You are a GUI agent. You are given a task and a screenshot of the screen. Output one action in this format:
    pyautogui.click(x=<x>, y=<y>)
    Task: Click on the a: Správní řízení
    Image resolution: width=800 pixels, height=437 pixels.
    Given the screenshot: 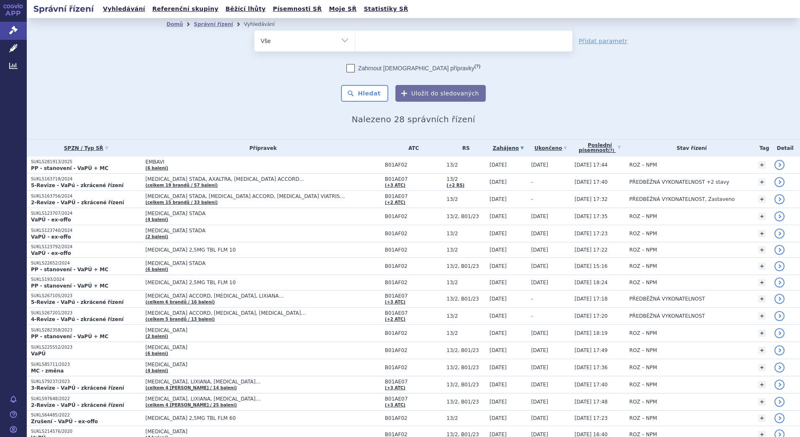 What is the action you would take?
    pyautogui.click(x=213, y=24)
    